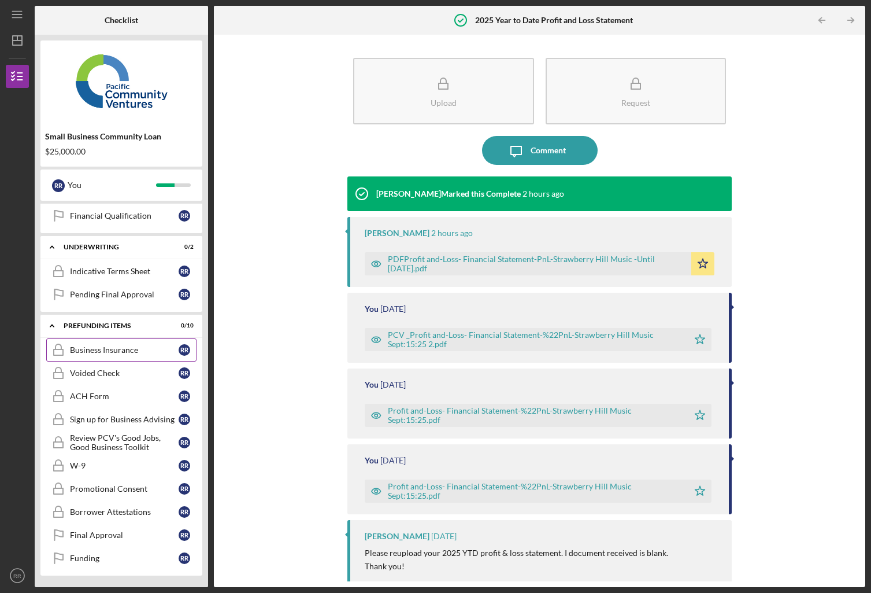 The width and height of the screenshot is (871, 593). I want to click on div: PCV _Profit and-Loss- Financial Statement-%22PnL-Strawberry Hill Music Sept:15:25 2.pdf, so click(535, 339).